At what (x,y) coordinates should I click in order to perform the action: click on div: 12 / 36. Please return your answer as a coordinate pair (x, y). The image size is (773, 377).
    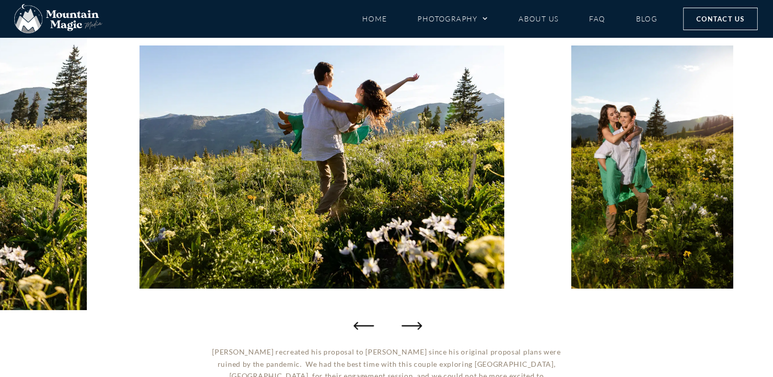
    Looking at the image, I should click on (322, 167).